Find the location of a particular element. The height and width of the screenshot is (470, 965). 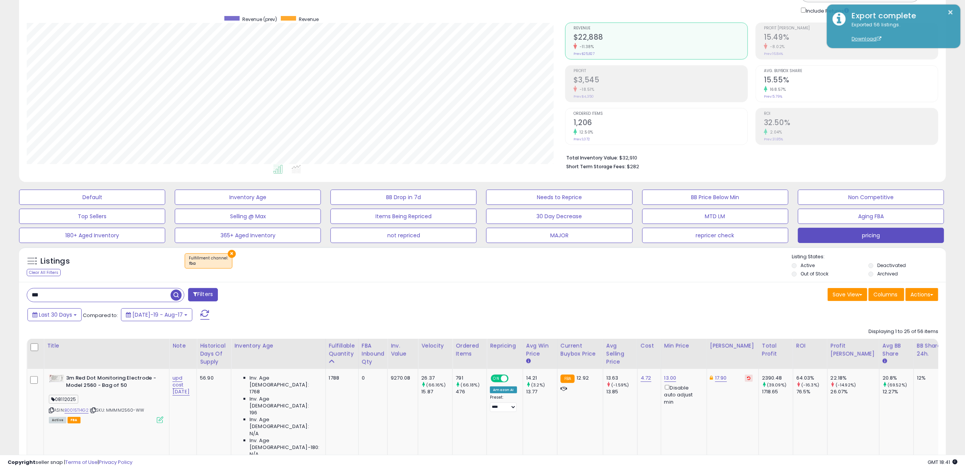

small: -8.02% is located at coordinates (776, 47).